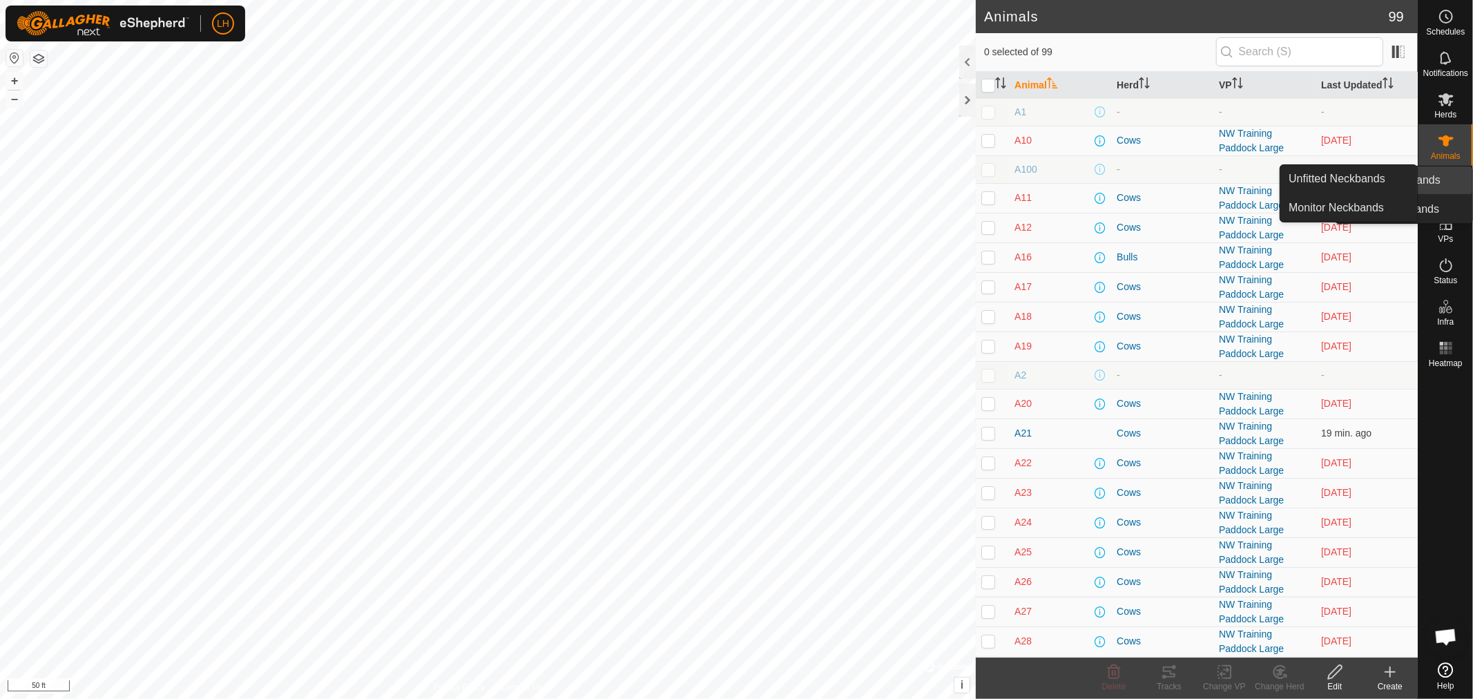 The height and width of the screenshot is (699, 1473). Describe the element at coordinates (1020, 112) in the screenshot. I see `span: A1` at that location.